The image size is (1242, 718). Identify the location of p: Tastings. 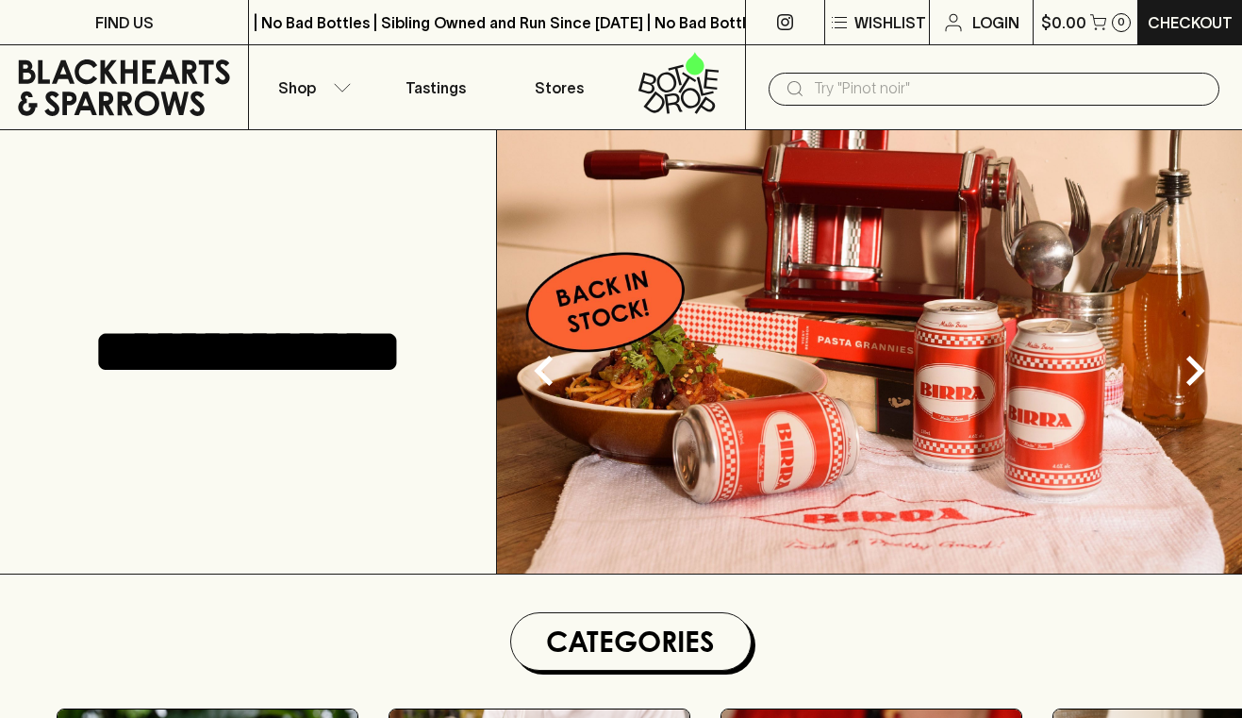
(436, 88).